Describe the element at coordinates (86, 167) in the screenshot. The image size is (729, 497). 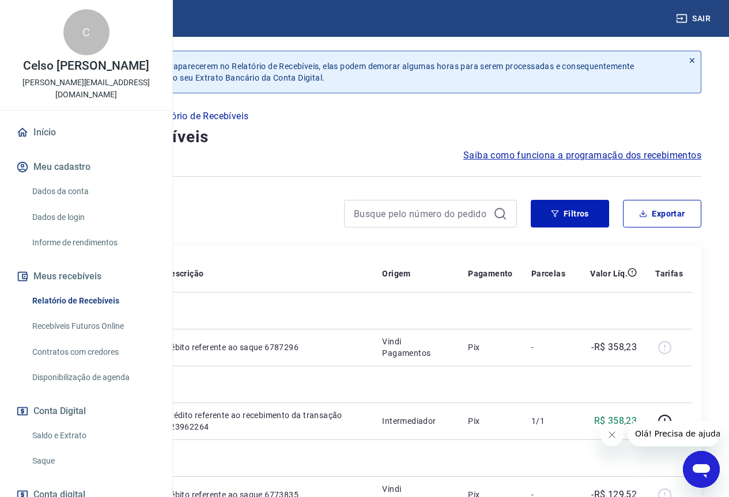
I see `button: Meu cadastro` at that location.